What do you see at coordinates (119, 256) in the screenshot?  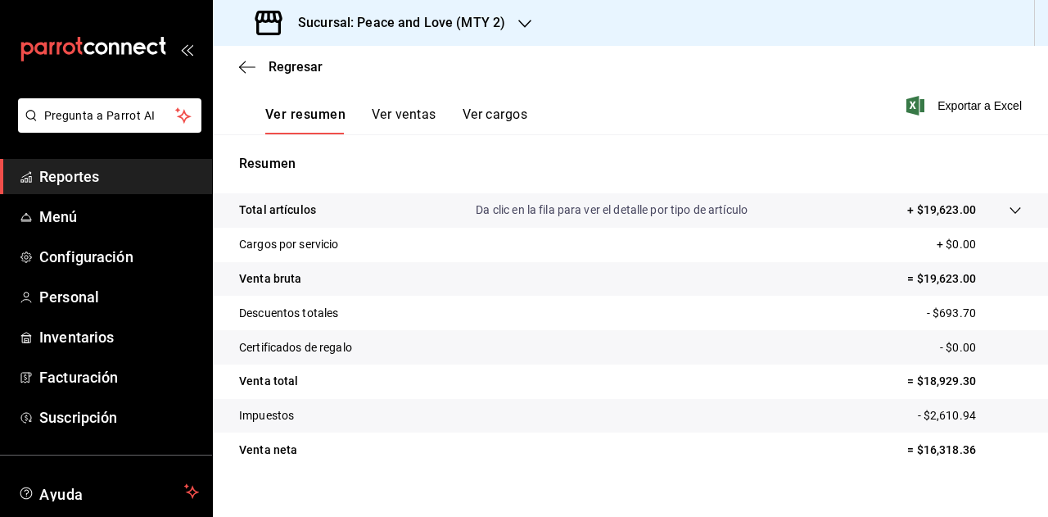 I see `span: Configuración` at bounding box center [119, 256].